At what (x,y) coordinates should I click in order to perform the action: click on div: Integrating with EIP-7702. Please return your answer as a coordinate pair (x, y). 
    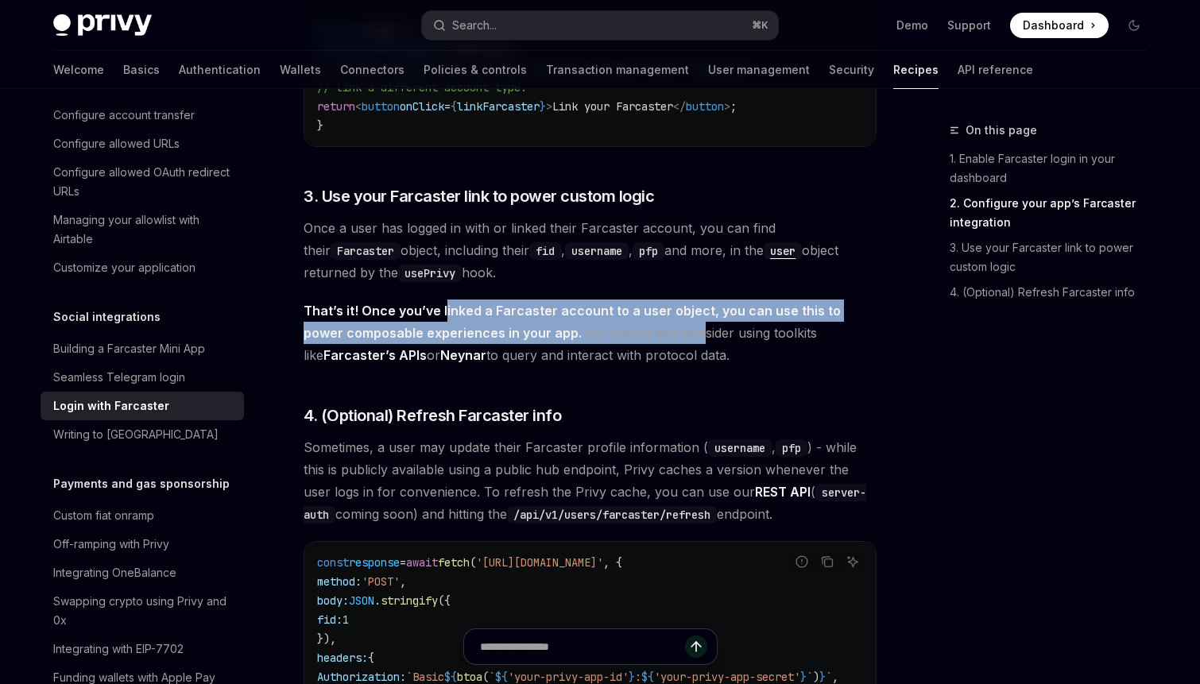
    Looking at the image, I should click on (118, 649).